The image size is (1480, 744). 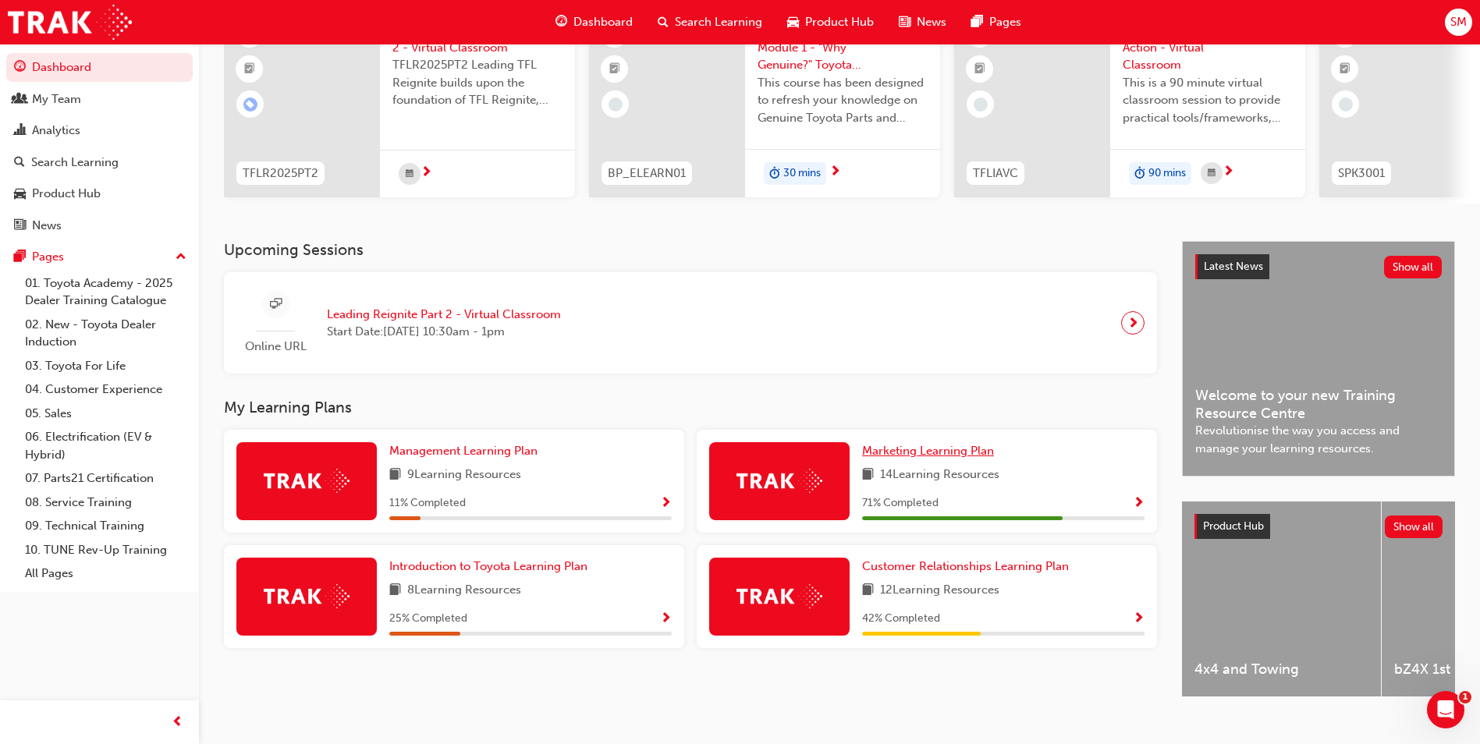 What do you see at coordinates (1281, 599) in the screenshot?
I see `a: 4x4 and Towing` at bounding box center [1281, 599].